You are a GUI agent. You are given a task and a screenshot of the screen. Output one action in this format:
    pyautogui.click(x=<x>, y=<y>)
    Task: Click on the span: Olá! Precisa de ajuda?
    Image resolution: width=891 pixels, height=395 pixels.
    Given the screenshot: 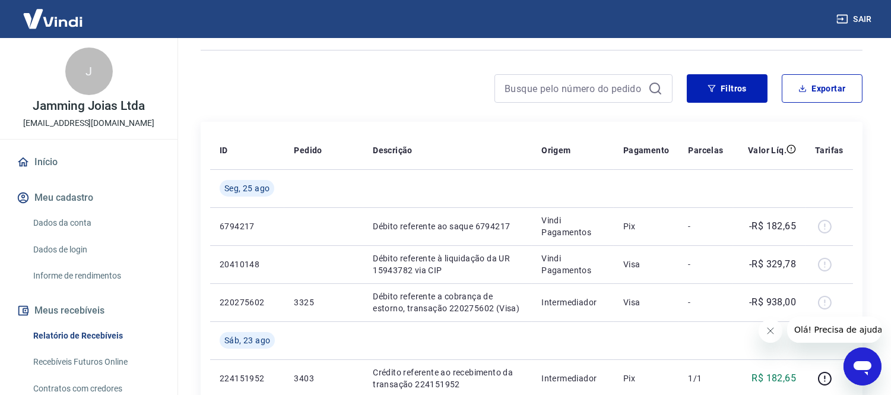 What is the action you would take?
    pyautogui.click(x=53, y=13)
    